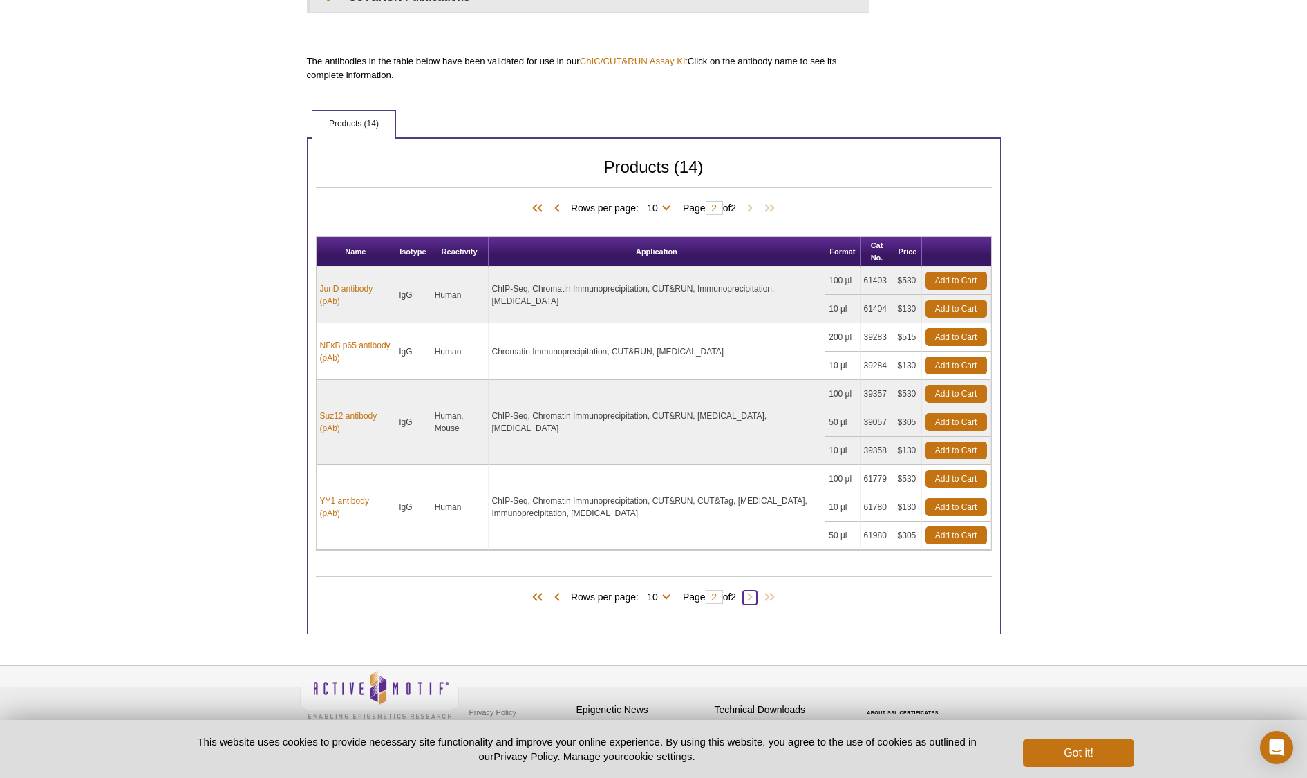 Image resolution: width=1307 pixels, height=778 pixels. I want to click on th: Format, so click(843, 252).